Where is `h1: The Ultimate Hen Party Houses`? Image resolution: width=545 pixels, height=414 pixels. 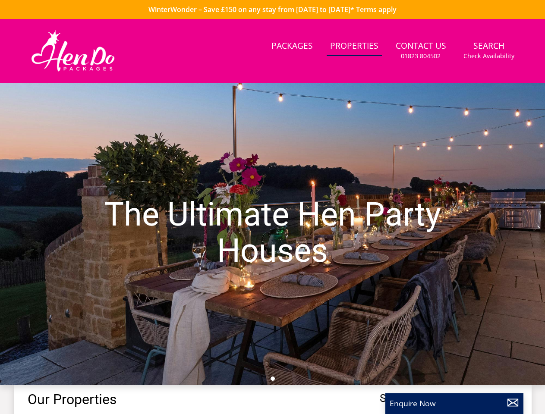
h1: The Ultimate Hen Party Houses is located at coordinates (272, 233).